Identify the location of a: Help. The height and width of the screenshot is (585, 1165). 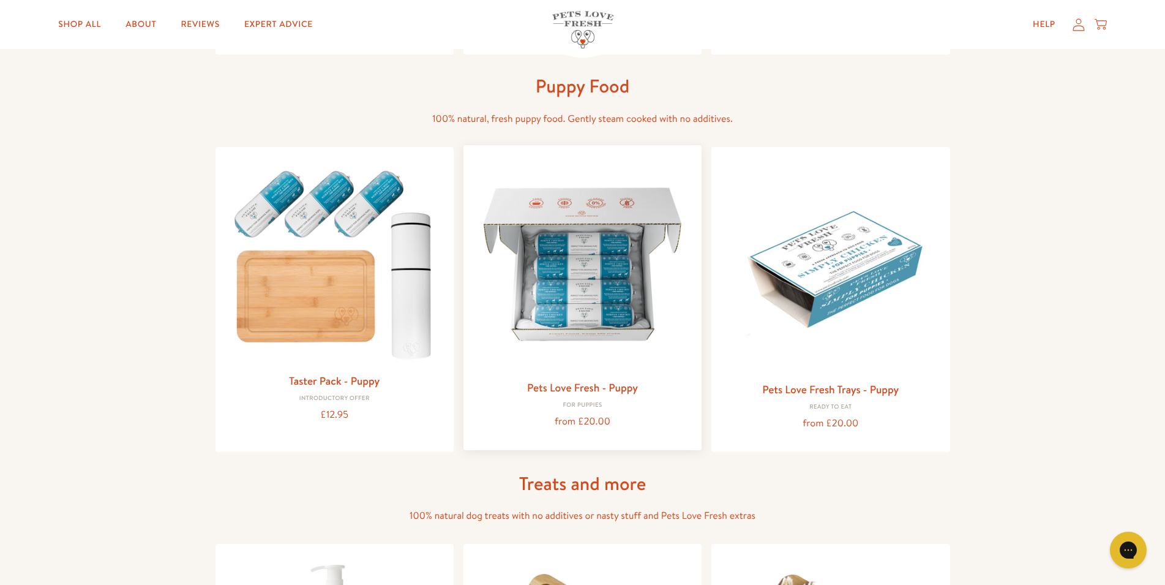
(1044, 24).